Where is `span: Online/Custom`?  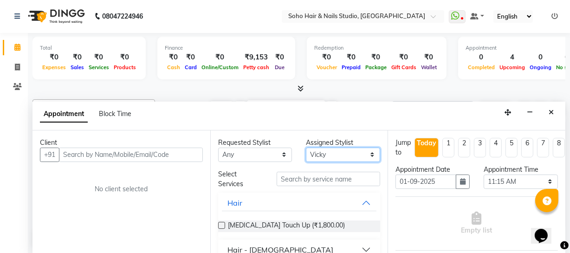
span: Online/Custom is located at coordinates (220, 67).